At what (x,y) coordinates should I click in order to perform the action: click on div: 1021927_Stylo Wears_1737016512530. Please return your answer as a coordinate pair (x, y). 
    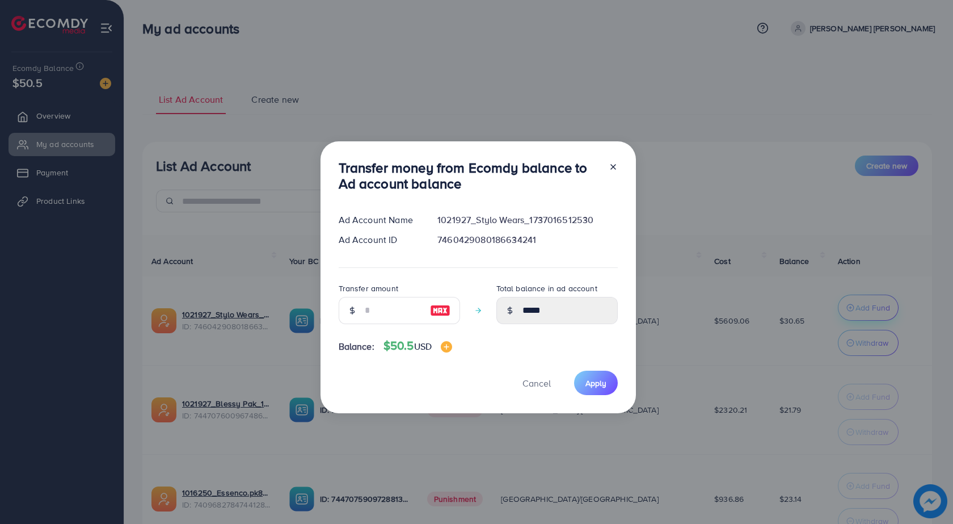
    Looking at the image, I should click on (527, 220).